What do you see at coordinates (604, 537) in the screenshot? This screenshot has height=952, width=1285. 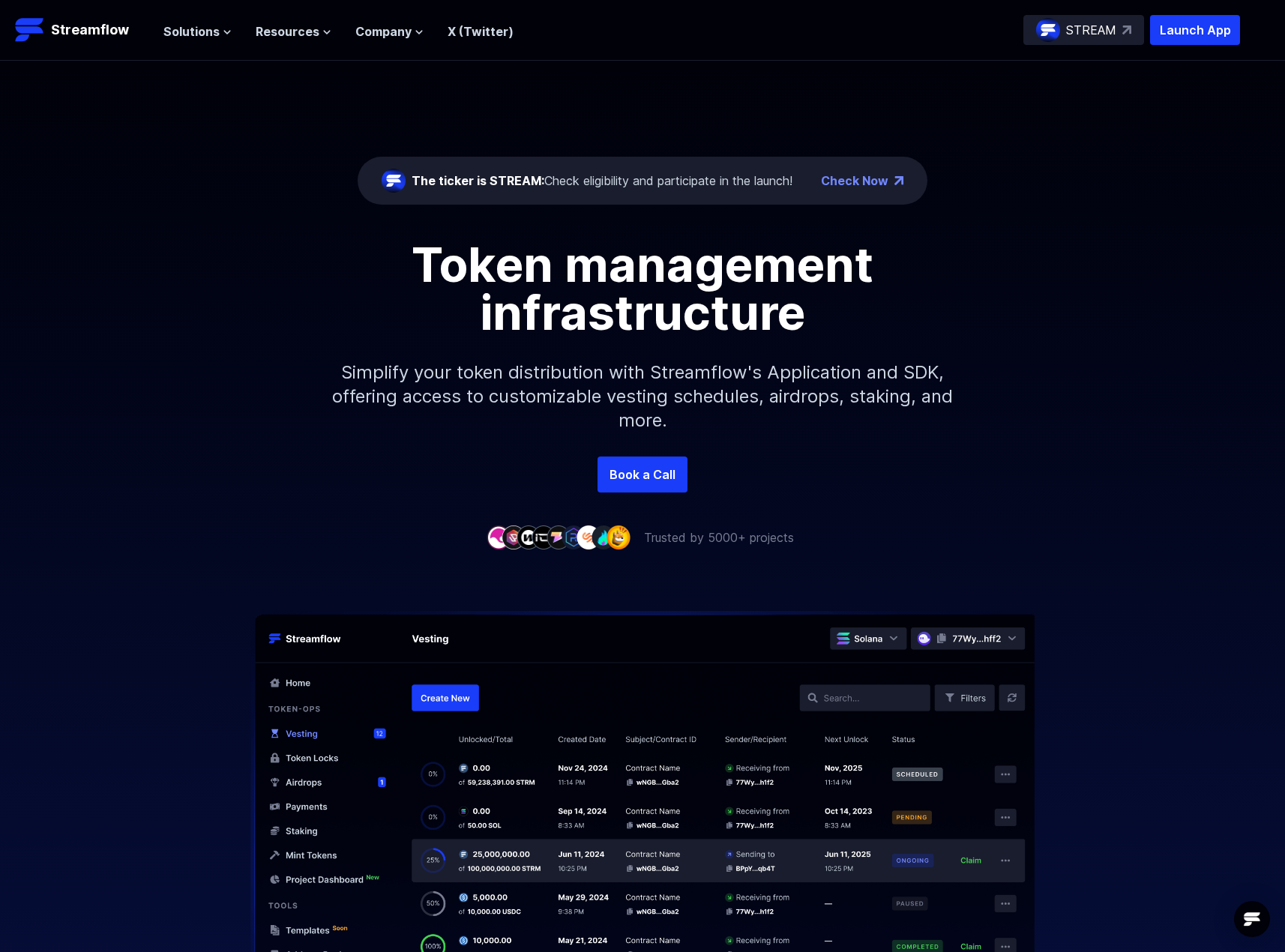 I see `img: company-8` at bounding box center [604, 537].